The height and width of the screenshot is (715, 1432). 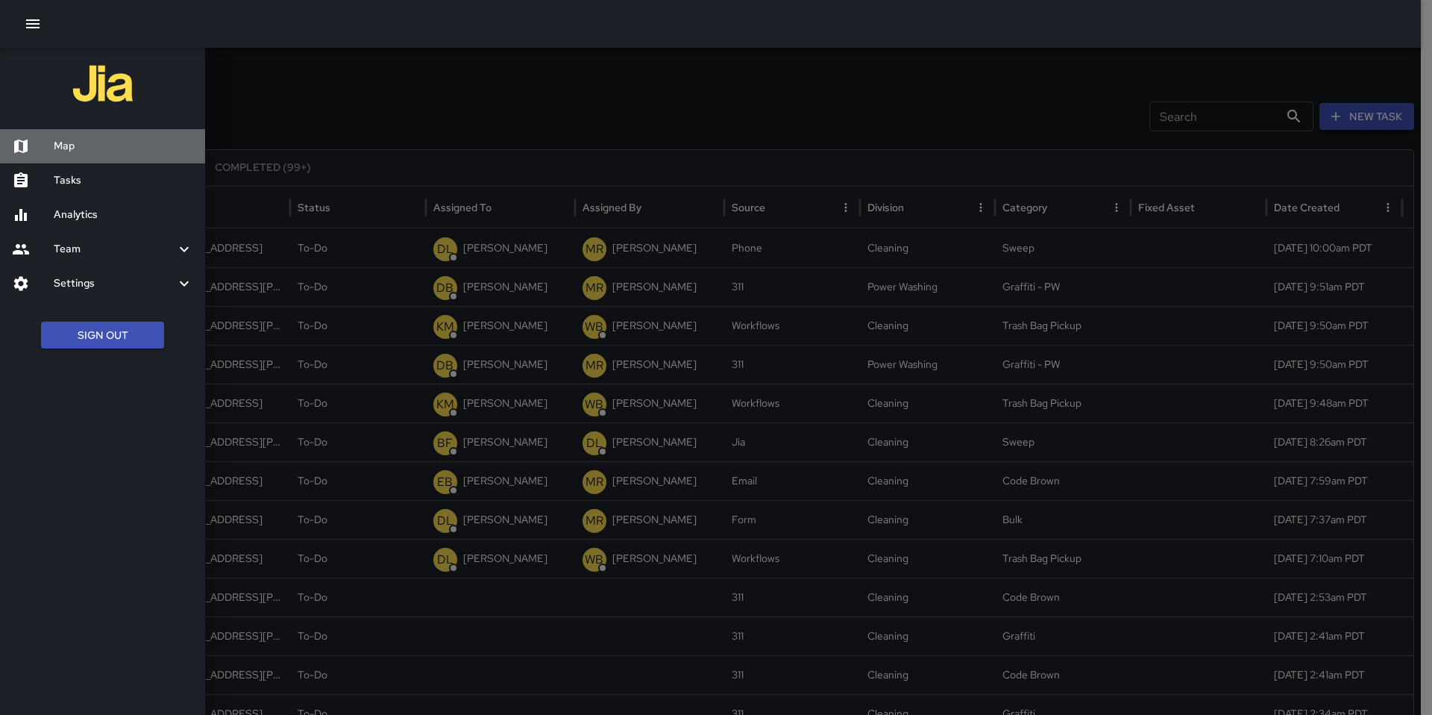 What do you see at coordinates (114, 249) in the screenshot?
I see `h6: Team` at bounding box center [114, 249].